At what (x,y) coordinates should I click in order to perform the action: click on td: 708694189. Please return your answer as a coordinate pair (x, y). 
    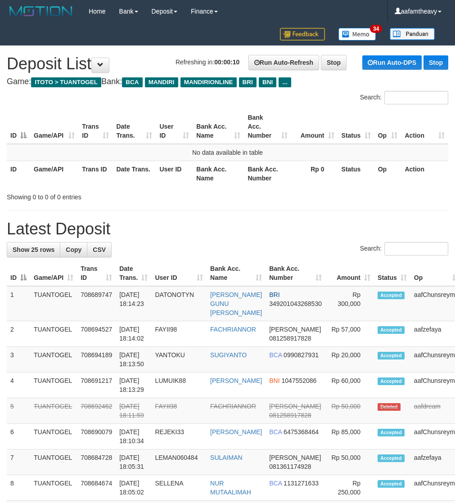
    Looking at the image, I should click on (96, 359).